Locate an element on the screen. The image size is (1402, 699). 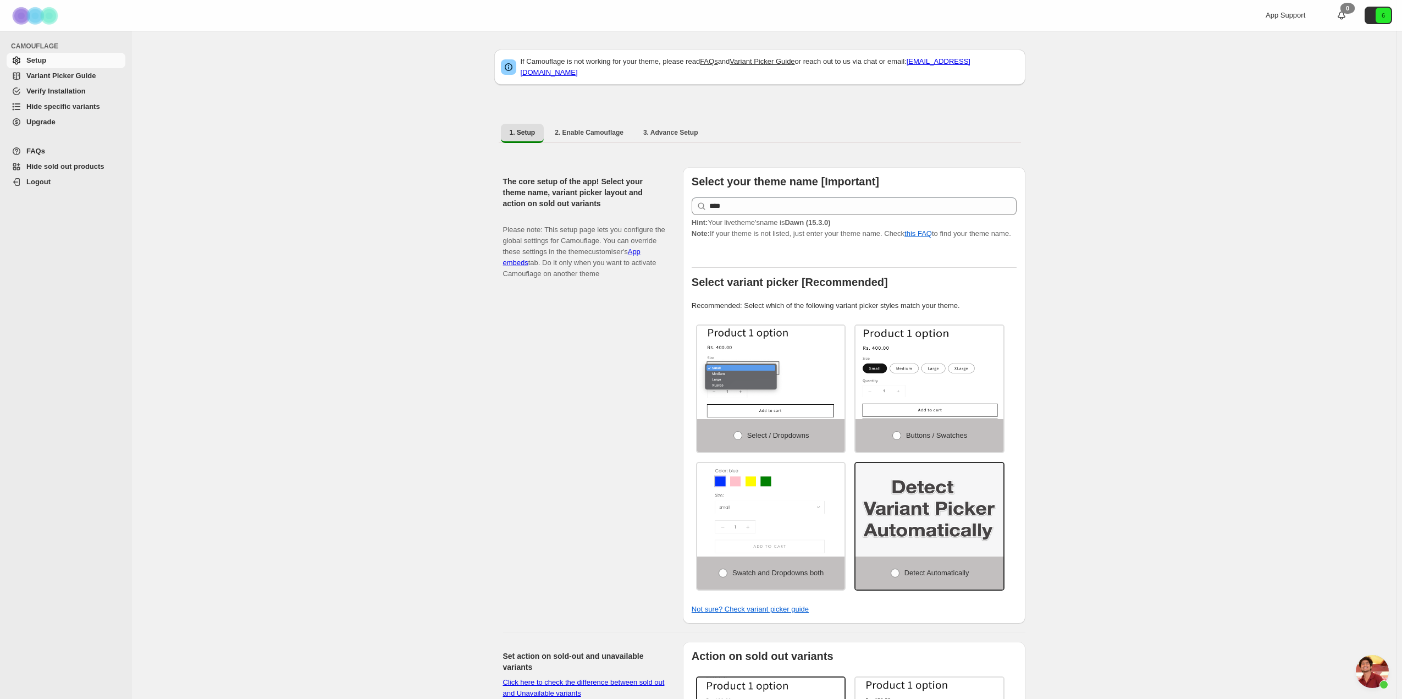
span: Detect Automatically is located at coordinates (937, 573).